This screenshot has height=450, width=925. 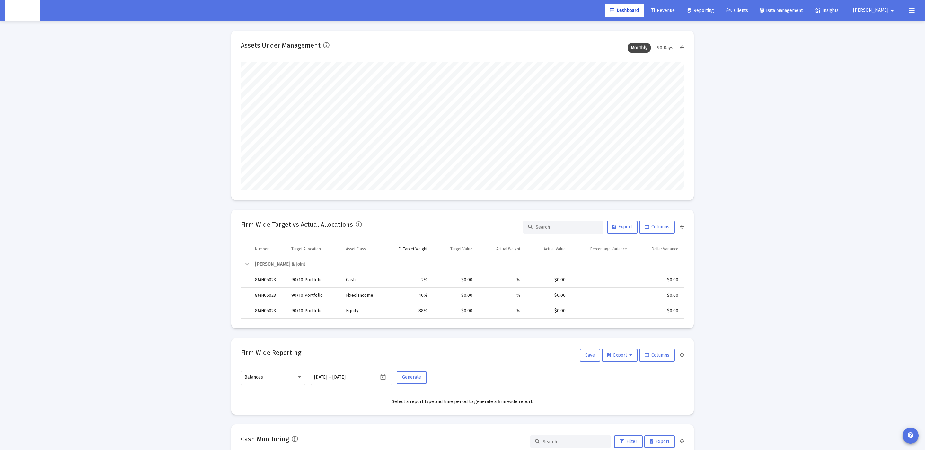 What do you see at coordinates (412, 378) in the screenshot?
I see `button: Generate` at bounding box center [412, 378].